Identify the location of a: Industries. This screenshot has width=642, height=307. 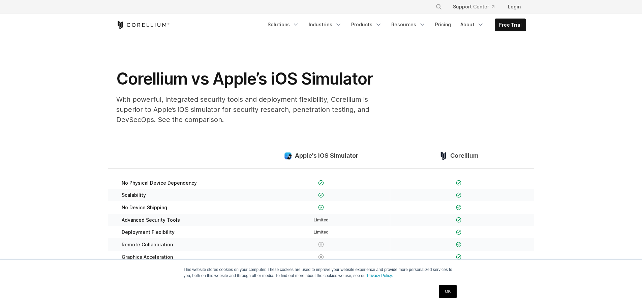
(325, 25).